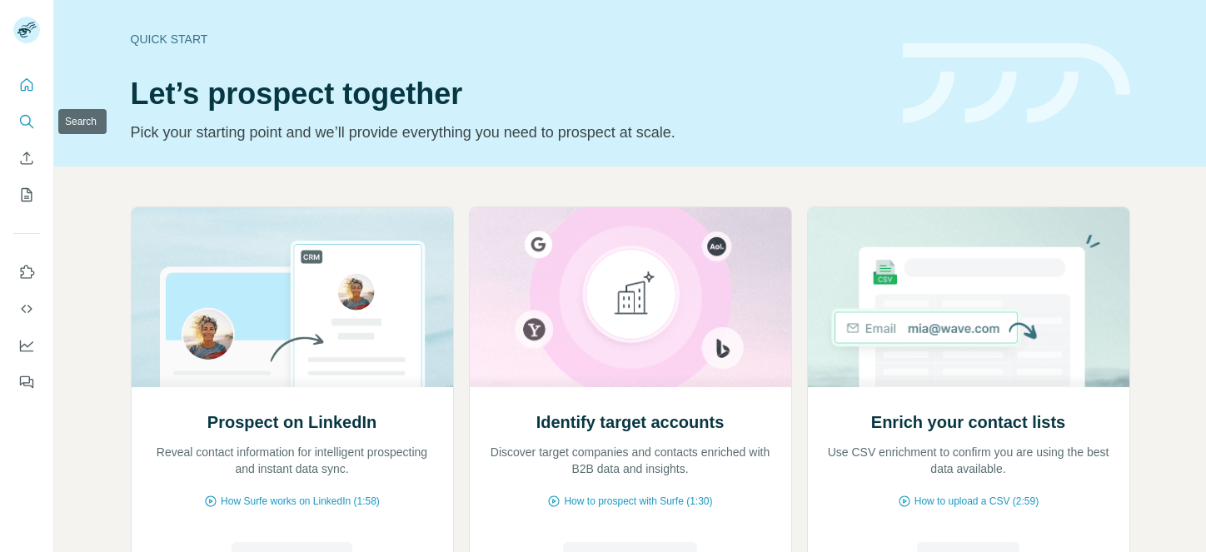  I want to click on img: Prospect on LinkedIn, so click(292, 297).